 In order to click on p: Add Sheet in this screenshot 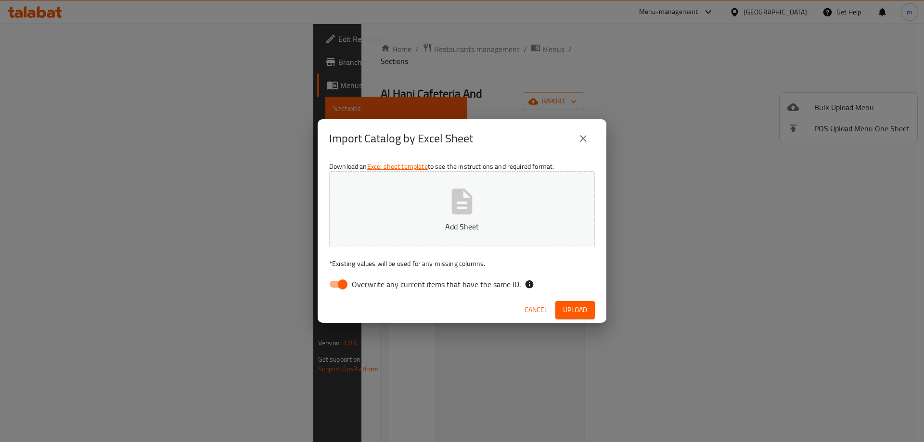, I will do `click(462, 227)`.